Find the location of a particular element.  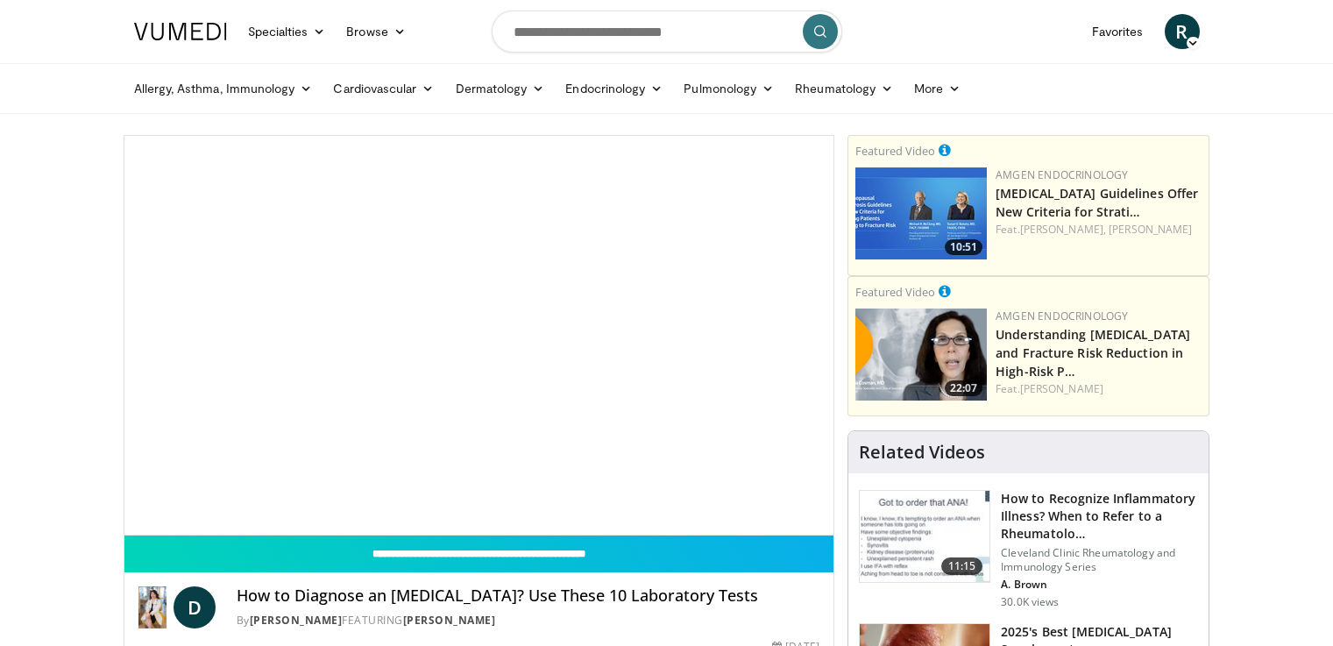

a: Browse is located at coordinates (376, 32).